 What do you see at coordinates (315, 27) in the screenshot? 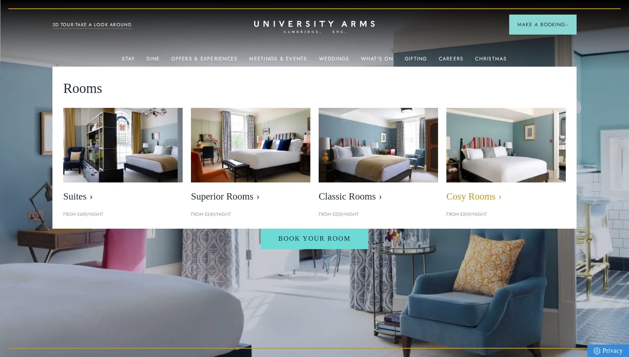
I see `a: Home` at bounding box center [315, 27].